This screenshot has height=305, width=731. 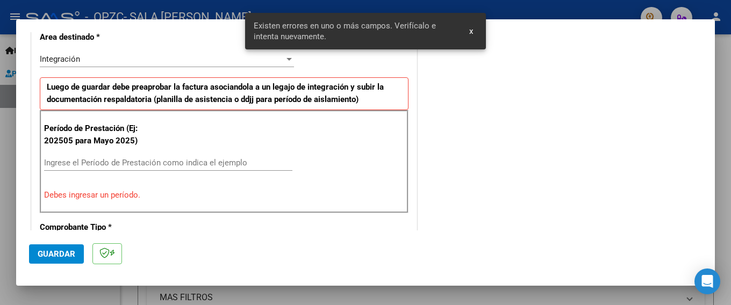 I want to click on p: Período de Prestación (Ej: 202505 para Mayo 2025), so click(x=98, y=134).